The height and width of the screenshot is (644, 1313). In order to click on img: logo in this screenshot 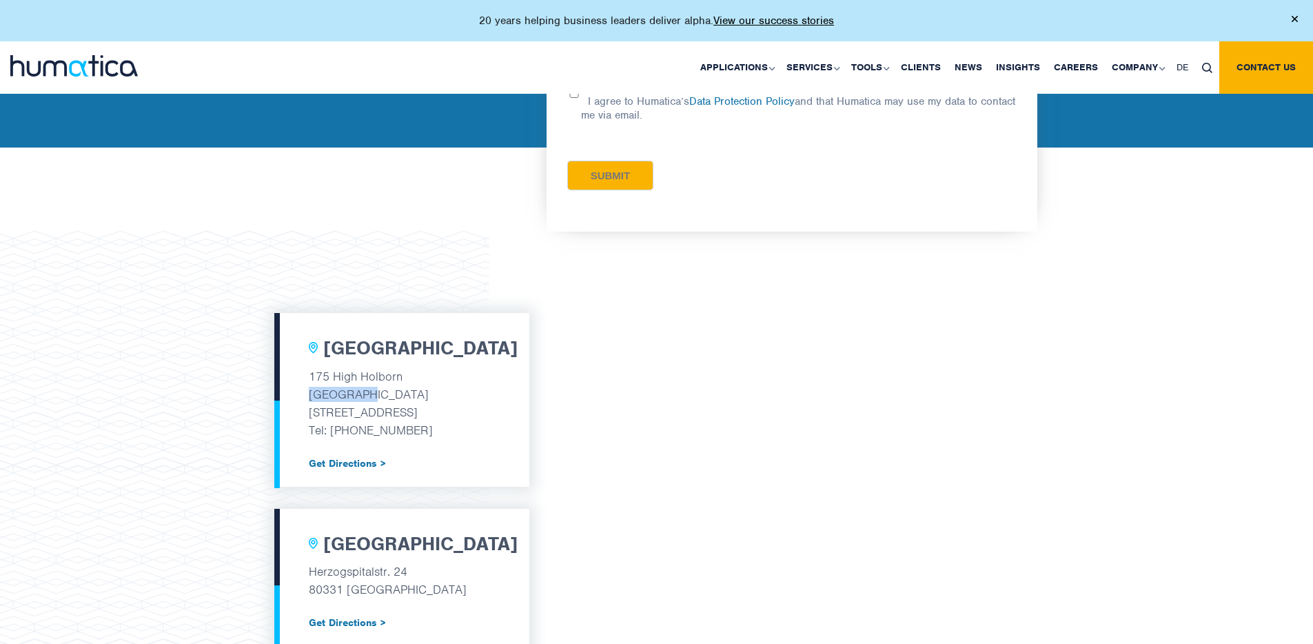, I will do `click(74, 65)`.